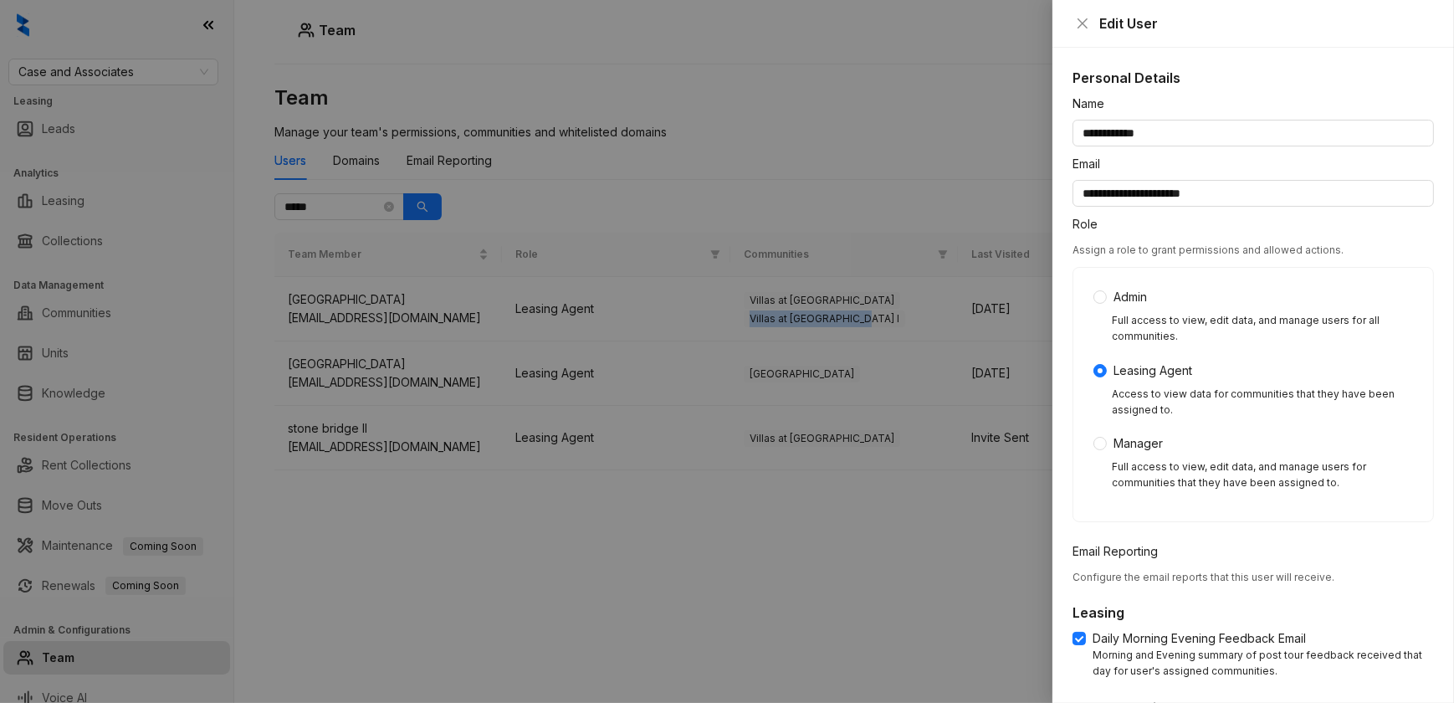 The image size is (1454, 703). Describe the element at coordinates (1152, 370) in the screenshot. I see `span: Leasing Agent` at that location.